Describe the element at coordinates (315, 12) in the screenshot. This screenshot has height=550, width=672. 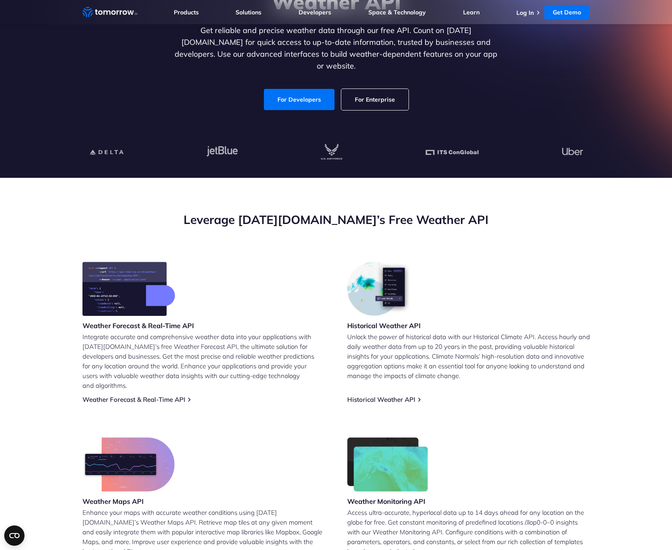
I see `a: Developers` at that location.